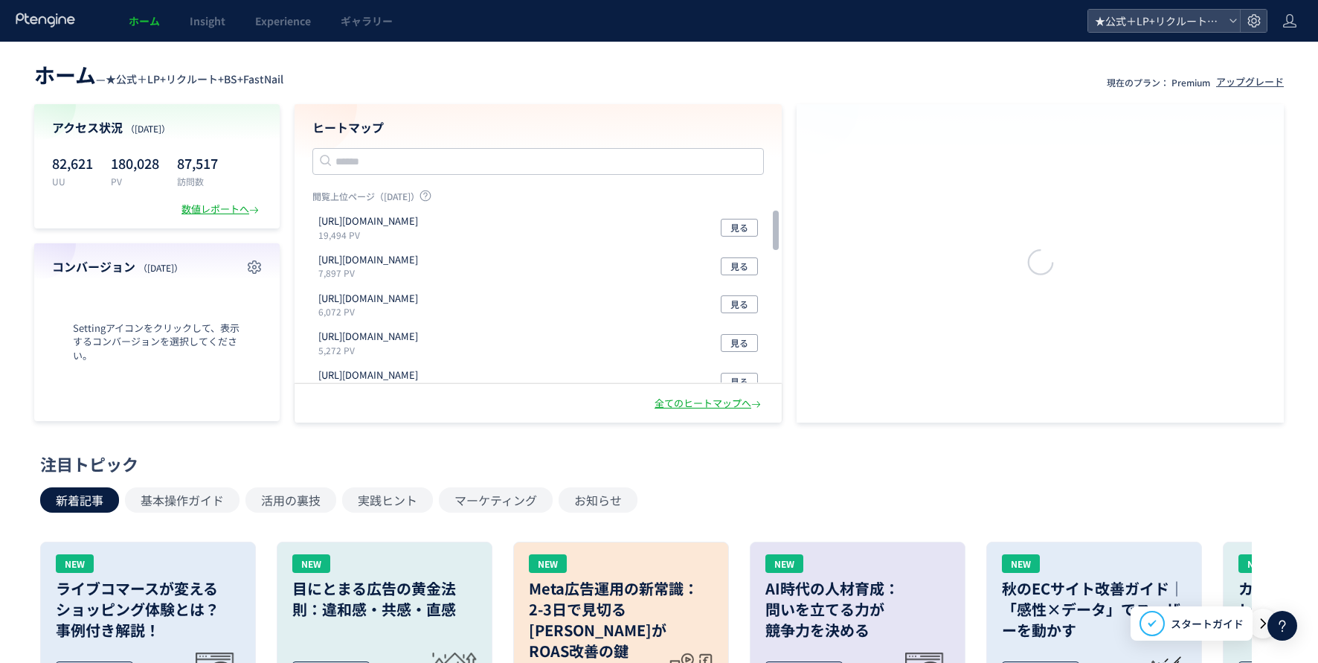 The height and width of the screenshot is (663, 1318). Describe the element at coordinates (197, 163) in the screenshot. I see `p: 87,517` at that location.